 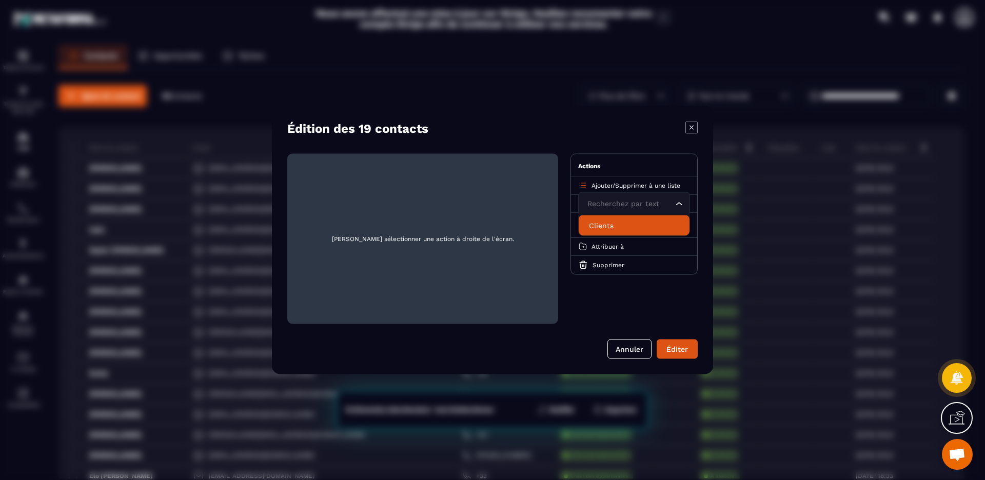 What do you see at coordinates (629, 204) in the screenshot?
I see `input: Search for option` at bounding box center [629, 204].